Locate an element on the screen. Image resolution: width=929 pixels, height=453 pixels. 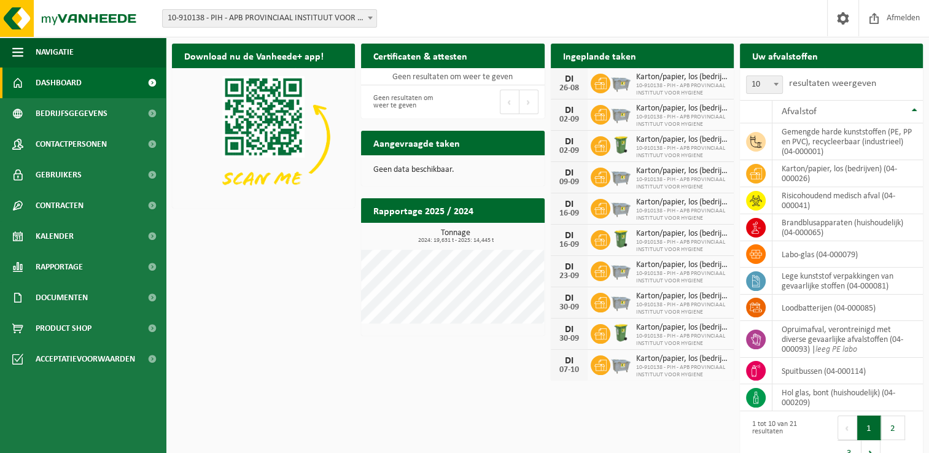
div: 07-10 is located at coordinates (569, 370).